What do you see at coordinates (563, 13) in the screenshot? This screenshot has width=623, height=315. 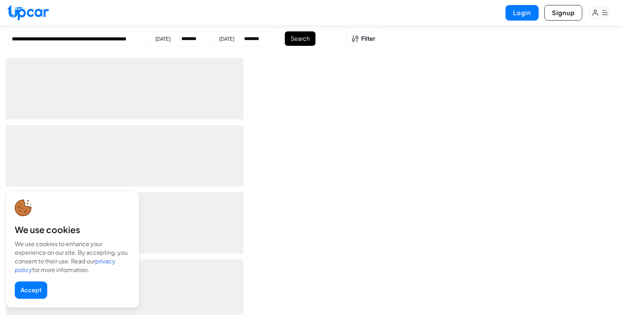 I see `button: Signup` at bounding box center [563, 13].